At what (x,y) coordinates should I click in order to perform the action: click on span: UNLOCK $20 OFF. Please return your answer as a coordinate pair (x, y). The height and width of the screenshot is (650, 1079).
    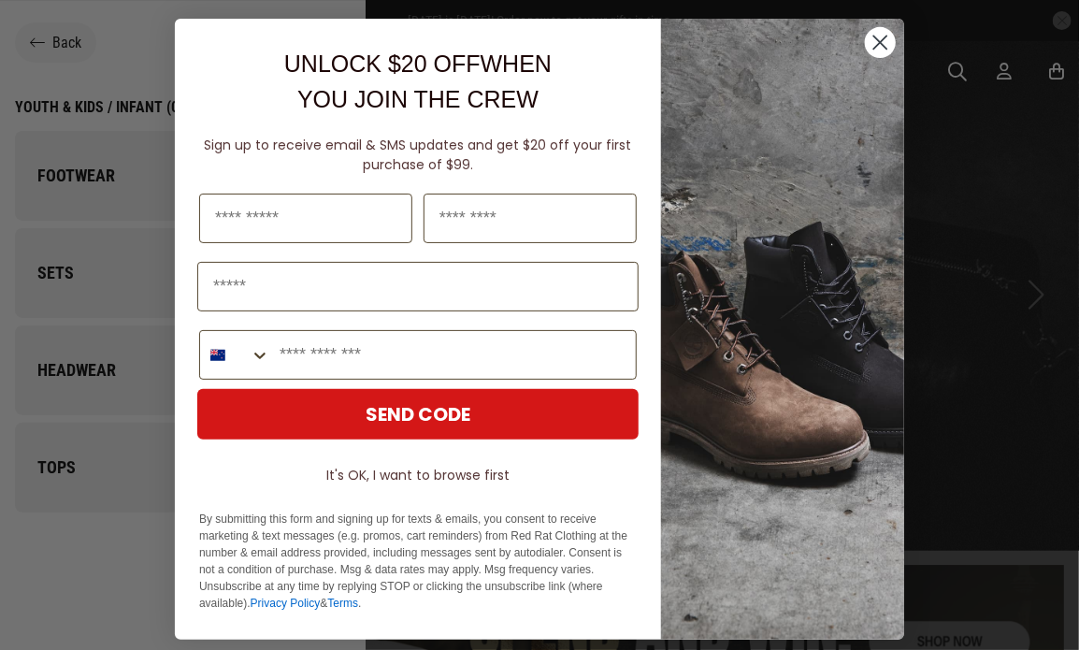
    Looking at the image, I should click on (382, 64).